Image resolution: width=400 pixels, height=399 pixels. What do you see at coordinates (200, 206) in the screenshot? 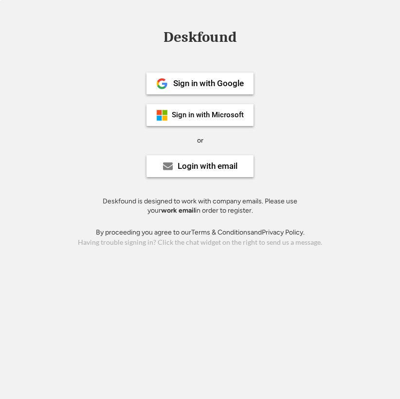
I see `div: Deskfound is designed to work with company emails. Please use your in order to register.` at bounding box center [200, 206].